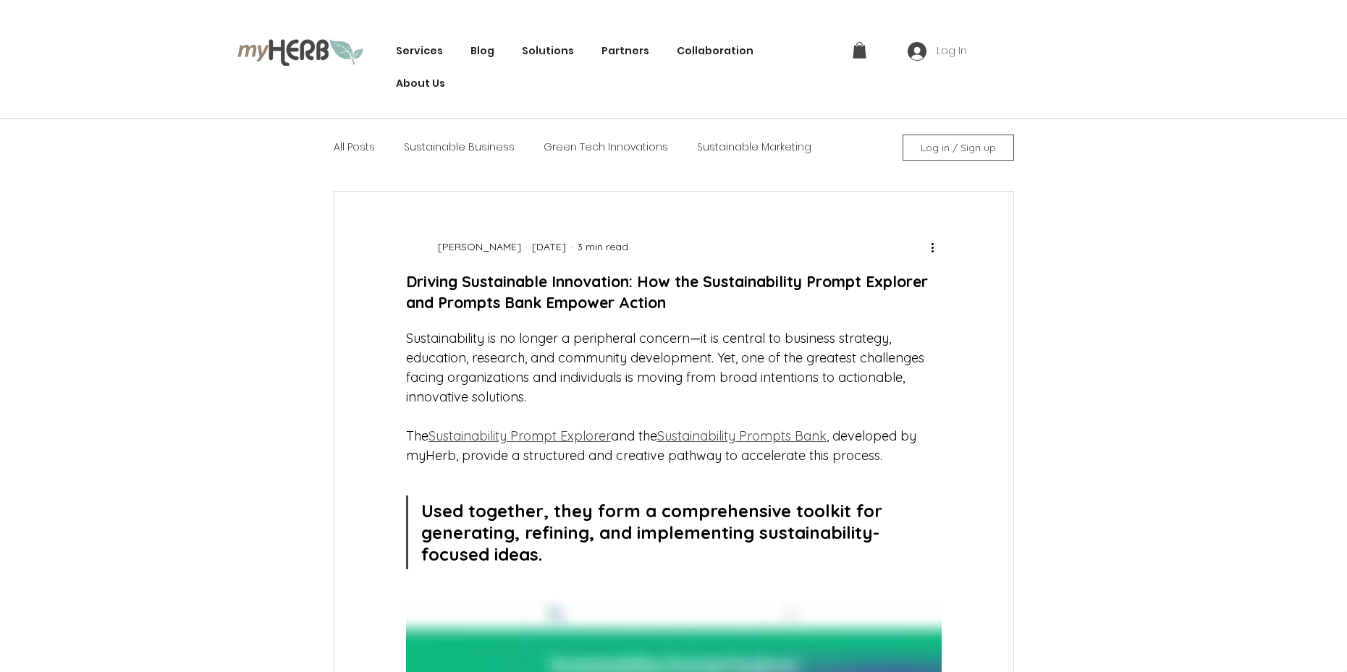 The width and height of the screenshot is (1347, 672). I want to click on span: Partners, so click(625, 51).